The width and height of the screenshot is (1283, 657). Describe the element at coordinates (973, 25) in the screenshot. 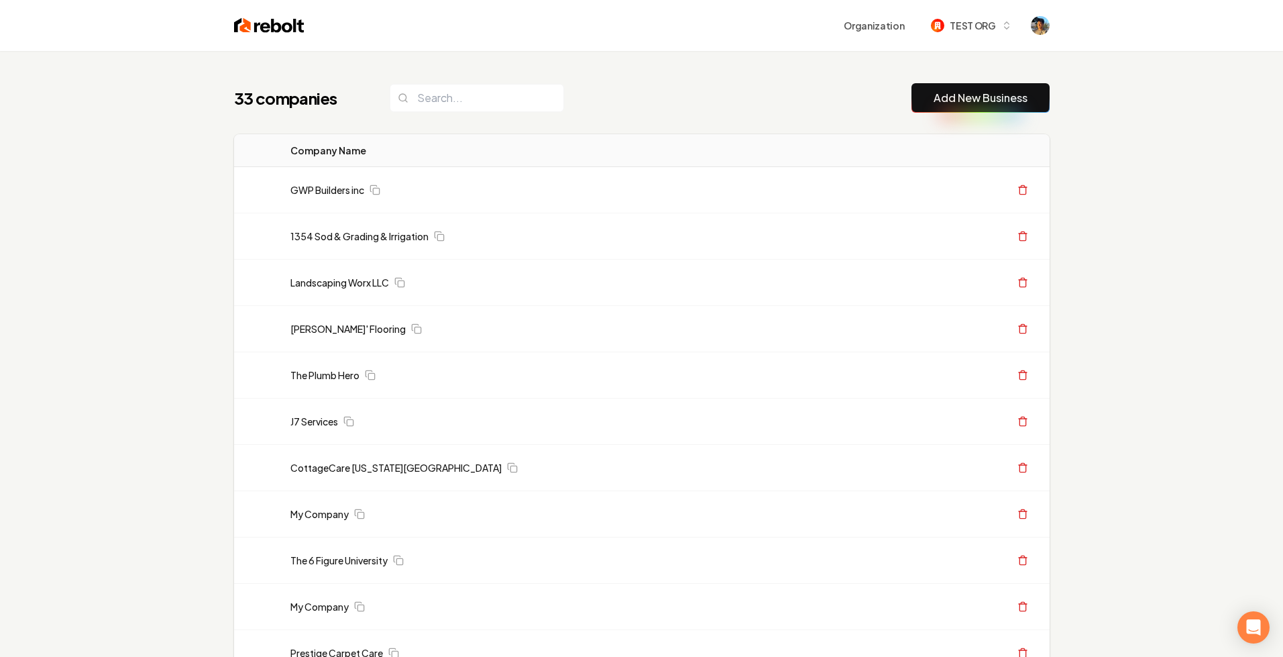

I see `span: TEST ORG` at that location.